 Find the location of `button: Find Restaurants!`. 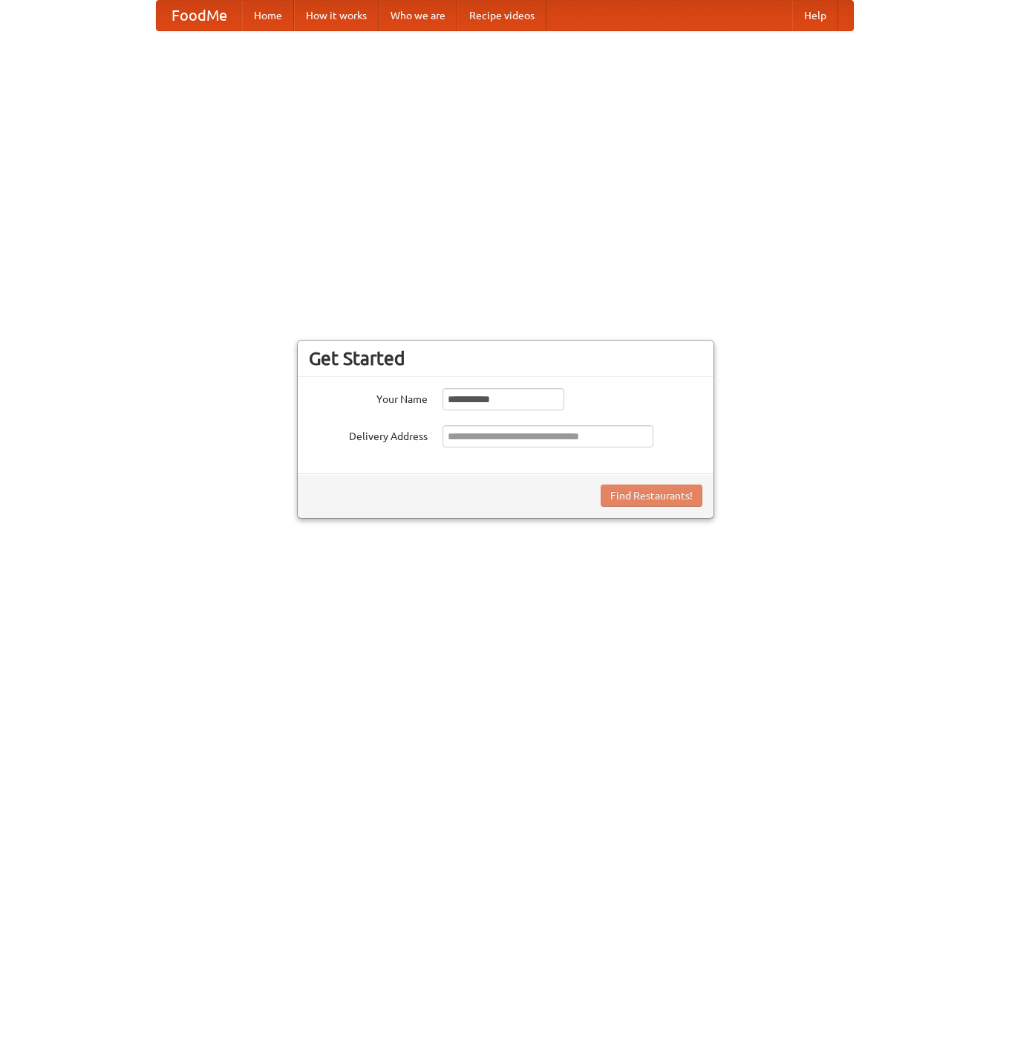

button: Find Restaurants! is located at coordinates (651, 496).